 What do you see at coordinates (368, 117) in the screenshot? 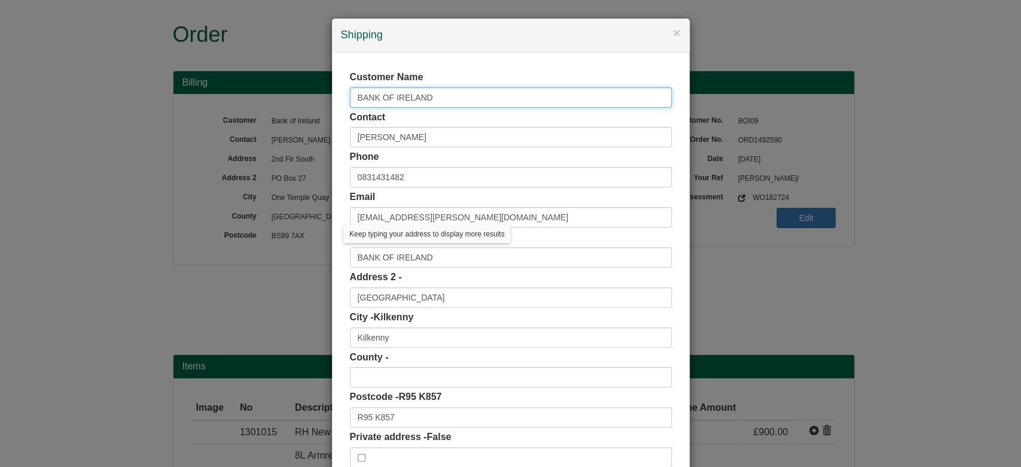
I see `label: Contact` at bounding box center [368, 117].